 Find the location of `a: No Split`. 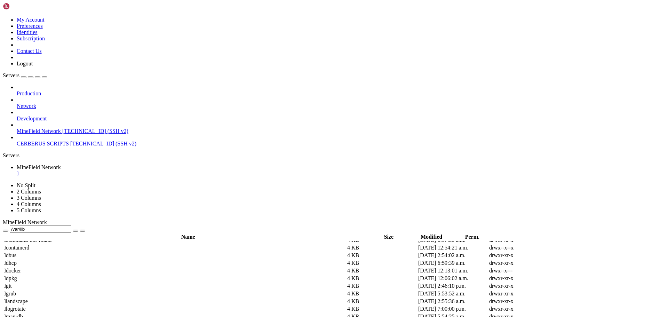

a: No Split is located at coordinates (26, 185).